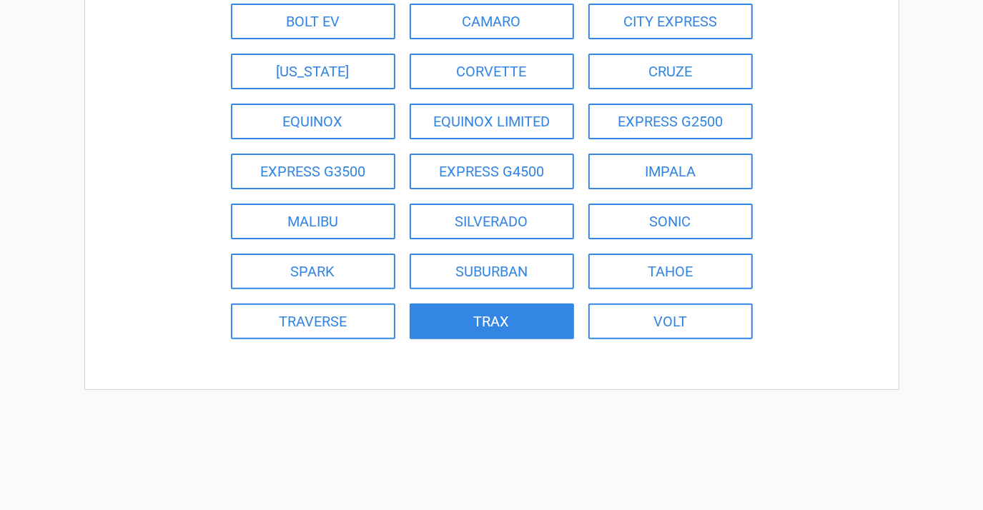 The image size is (983, 510). I want to click on a: EXPRESS G2500, so click(670, 122).